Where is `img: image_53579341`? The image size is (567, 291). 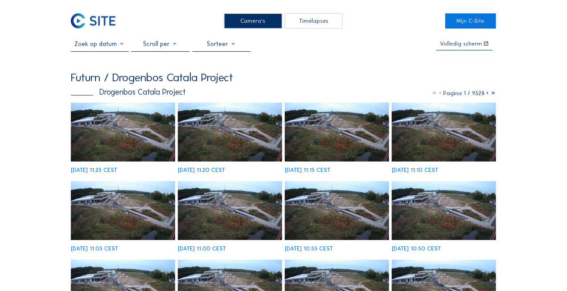
img: image_53579341 is located at coordinates (444, 132).